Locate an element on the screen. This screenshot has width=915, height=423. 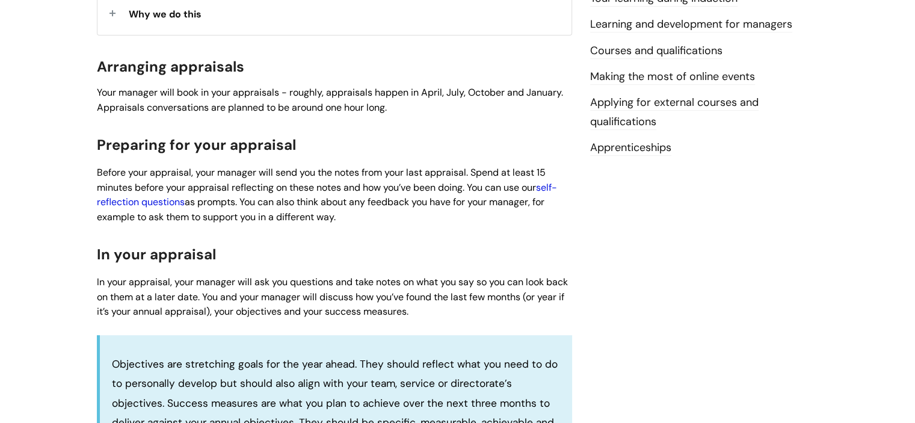
a: Courses and qualifications is located at coordinates (656, 51).